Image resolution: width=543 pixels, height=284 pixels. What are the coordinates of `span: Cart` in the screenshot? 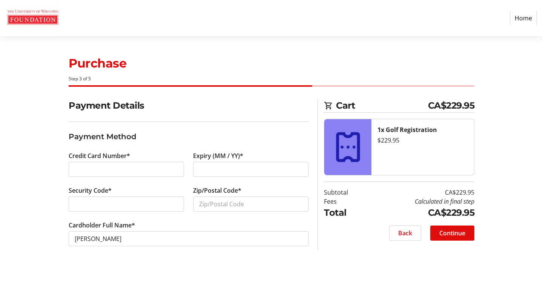 It's located at (382, 106).